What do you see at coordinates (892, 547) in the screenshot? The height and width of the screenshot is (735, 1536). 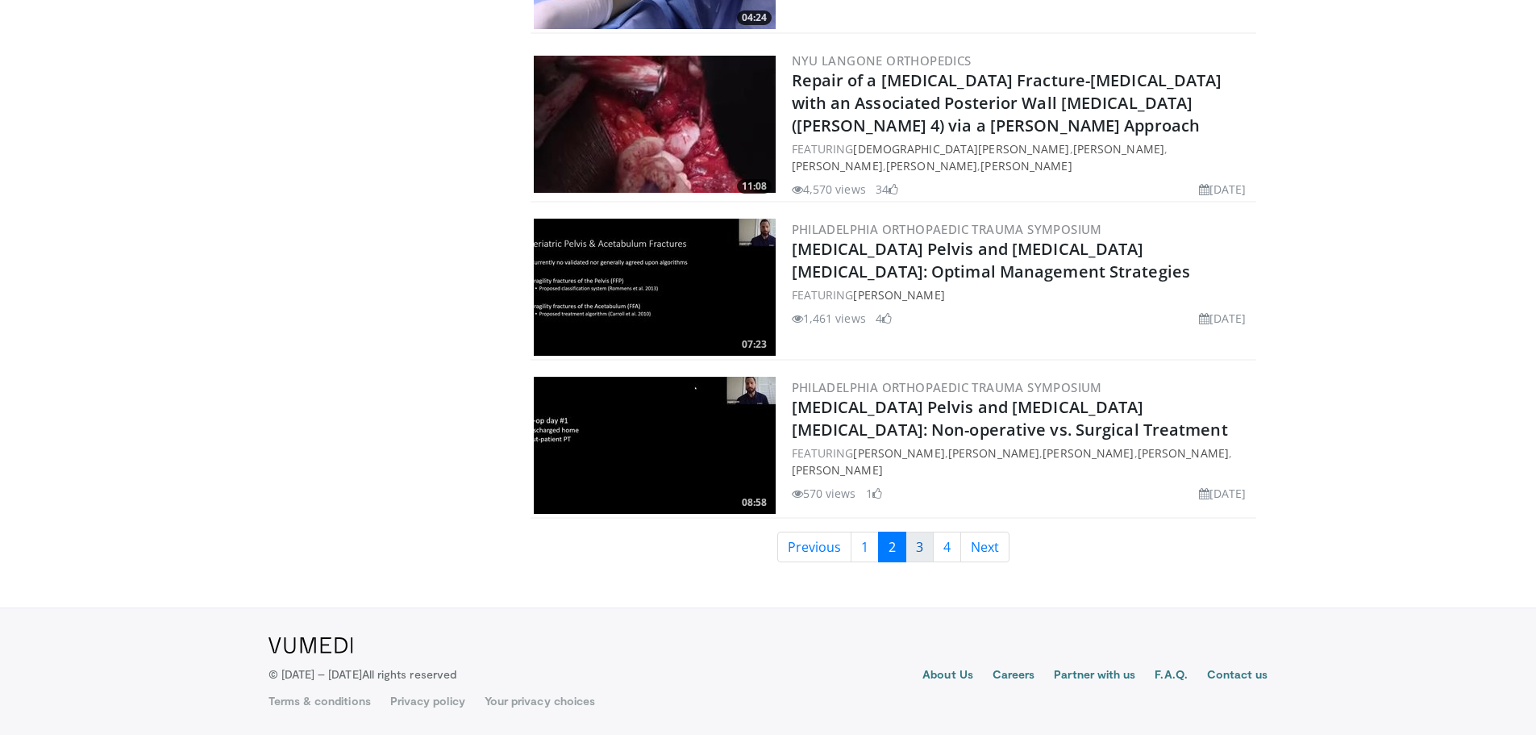 I see `a: 2` at bounding box center [892, 547].